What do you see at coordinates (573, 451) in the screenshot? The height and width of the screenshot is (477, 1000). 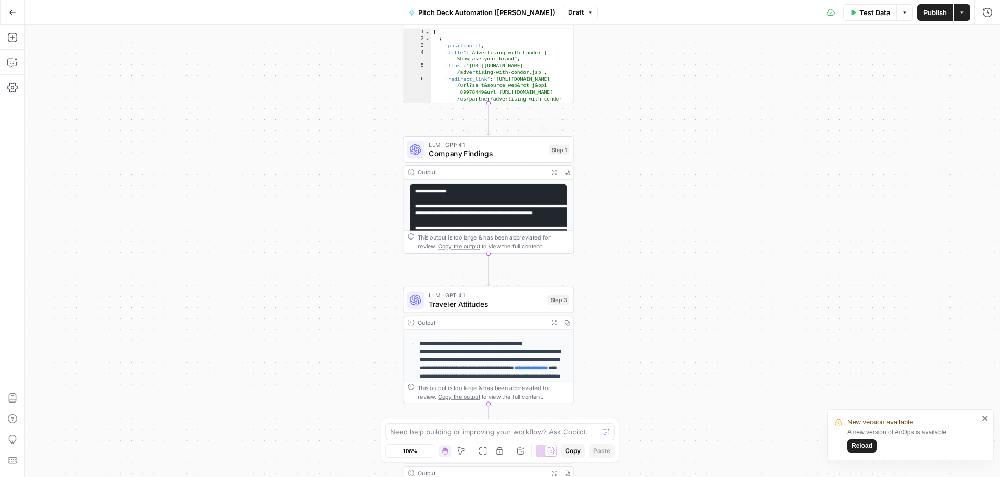 I see `span: Copy` at bounding box center [573, 451].